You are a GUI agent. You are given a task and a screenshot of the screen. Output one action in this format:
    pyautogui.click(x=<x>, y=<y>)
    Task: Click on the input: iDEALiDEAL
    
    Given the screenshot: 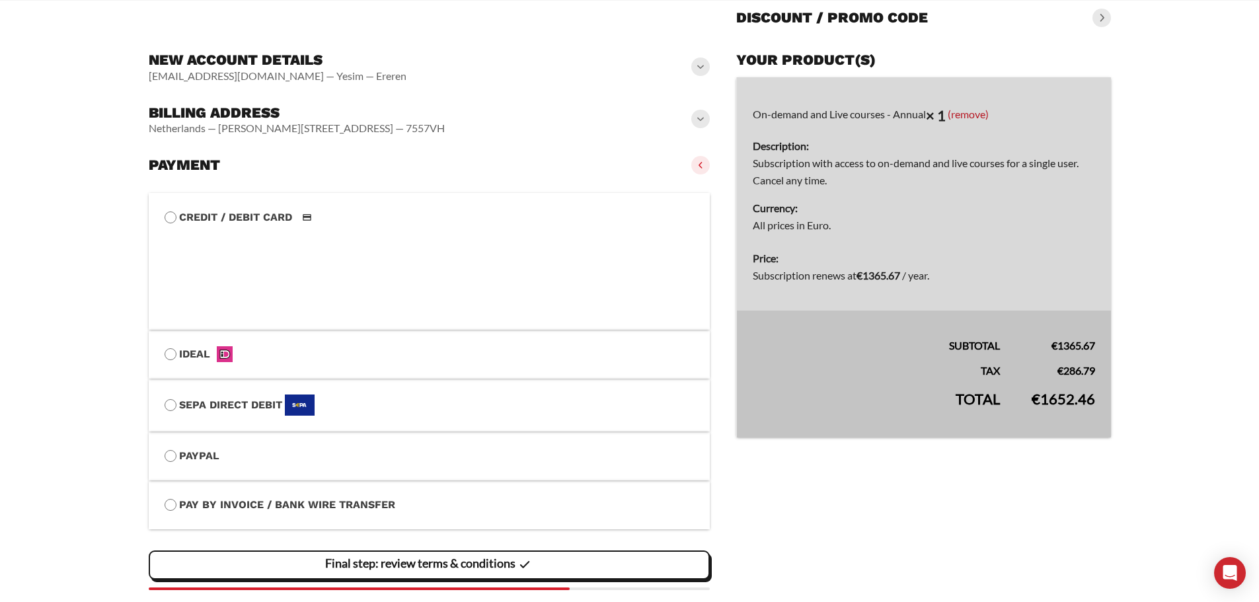 What is the action you would take?
    pyautogui.click(x=171, y=354)
    